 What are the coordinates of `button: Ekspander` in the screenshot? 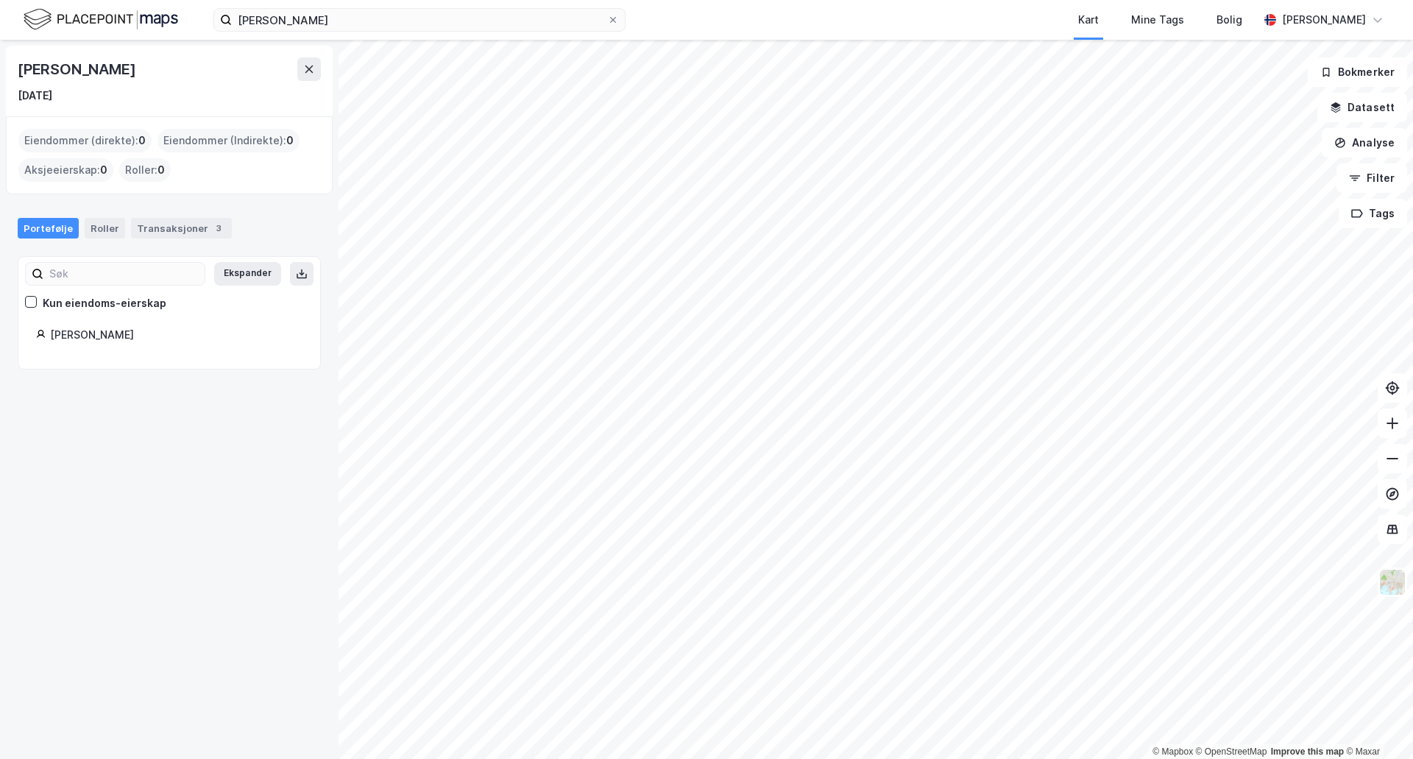 It's located at (247, 274).